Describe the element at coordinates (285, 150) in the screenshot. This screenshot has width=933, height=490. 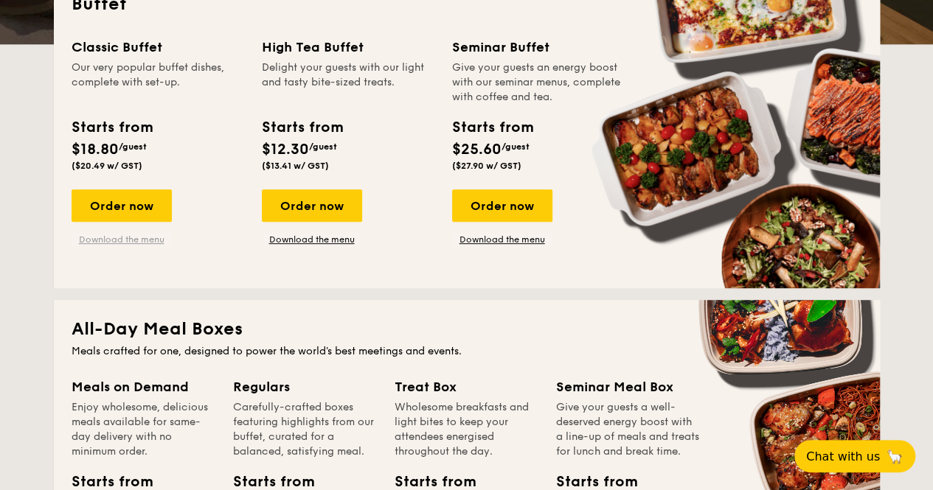
I see `span: $12.30` at that location.